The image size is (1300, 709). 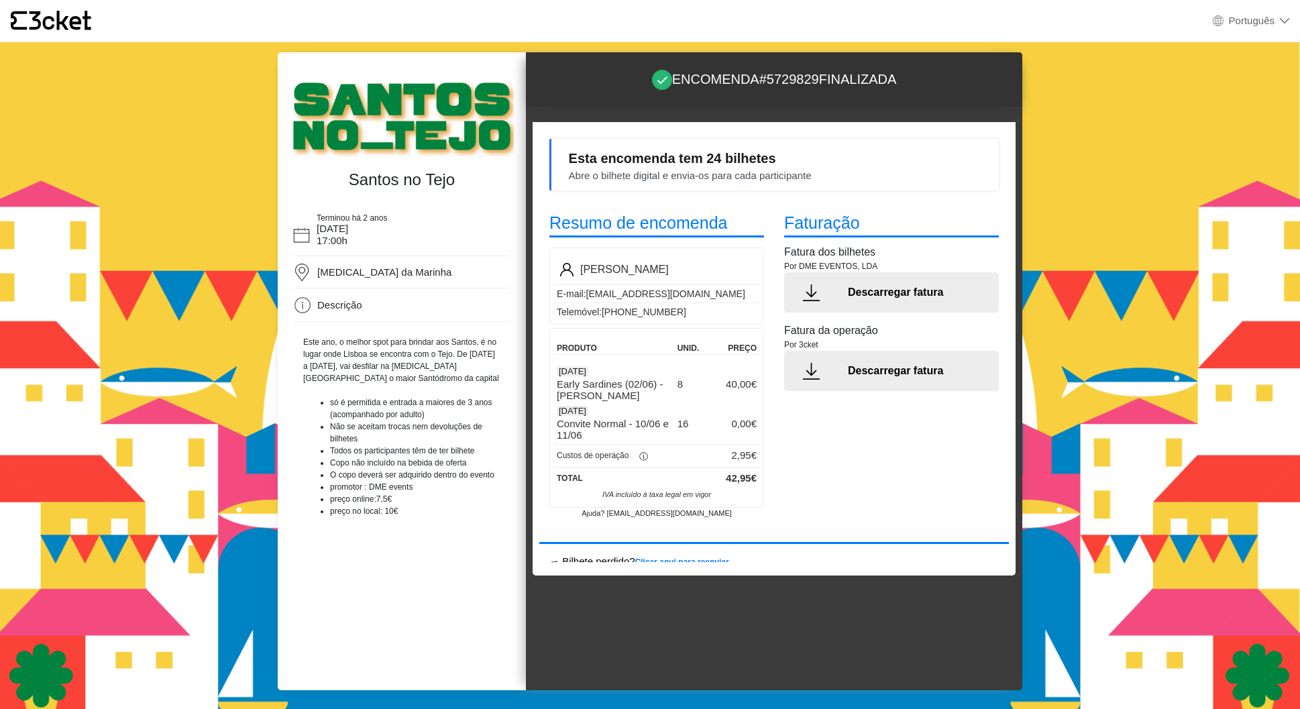 What do you see at coordinates (691, 423) in the screenshot?
I see `p: 16` at bounding box center [691, 423].